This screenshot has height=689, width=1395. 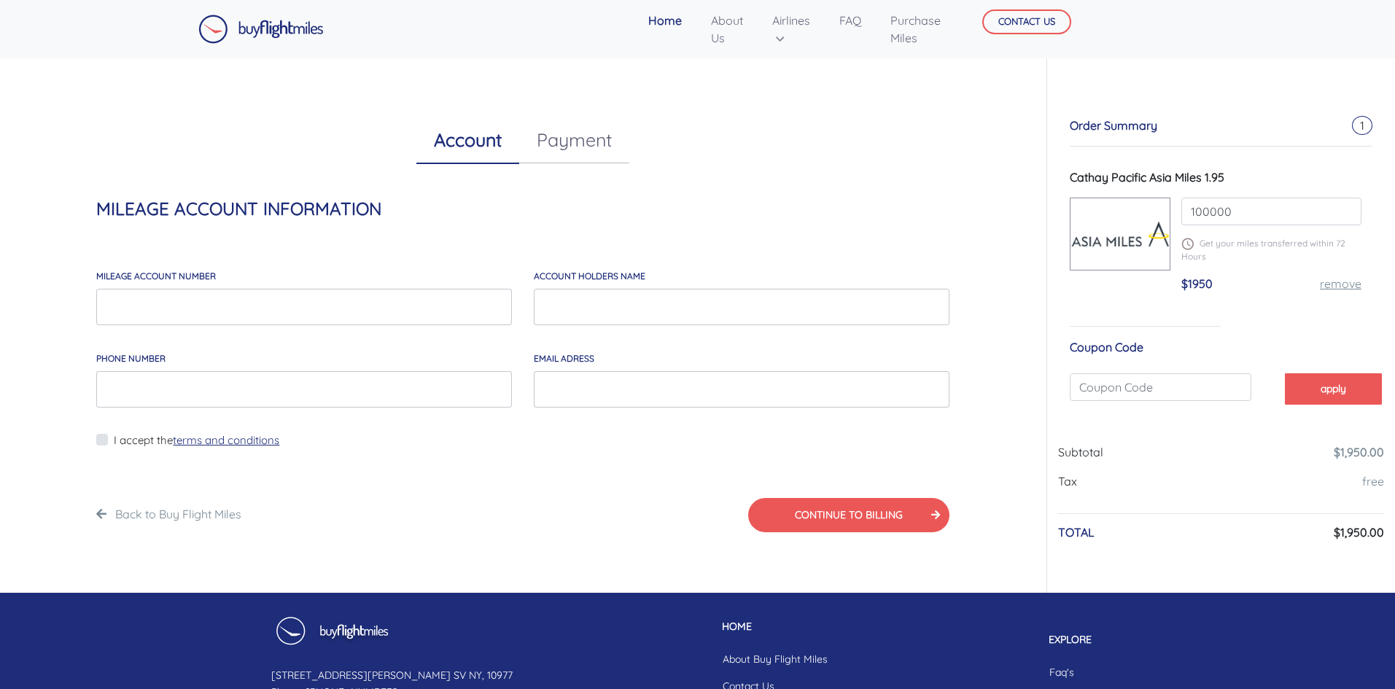 I want to click on button: apply, so click(x=1333, y=389).